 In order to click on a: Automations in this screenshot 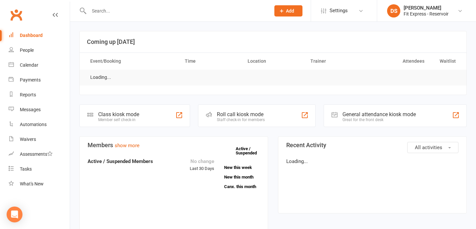, I will do `click(39, 125)`.